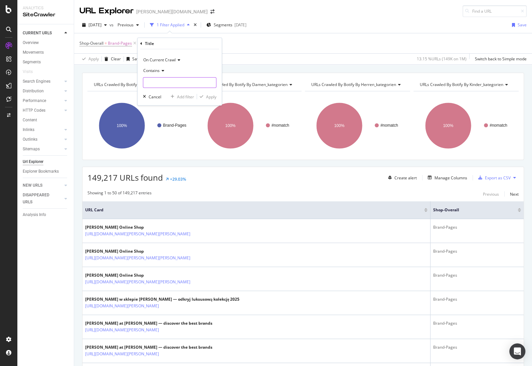  What do you see at coordinates (466, 85) in the screenshot?
I see `h4: URLs Crawled By Botify By kinder_kategorien` at bounding box center [466, 85].